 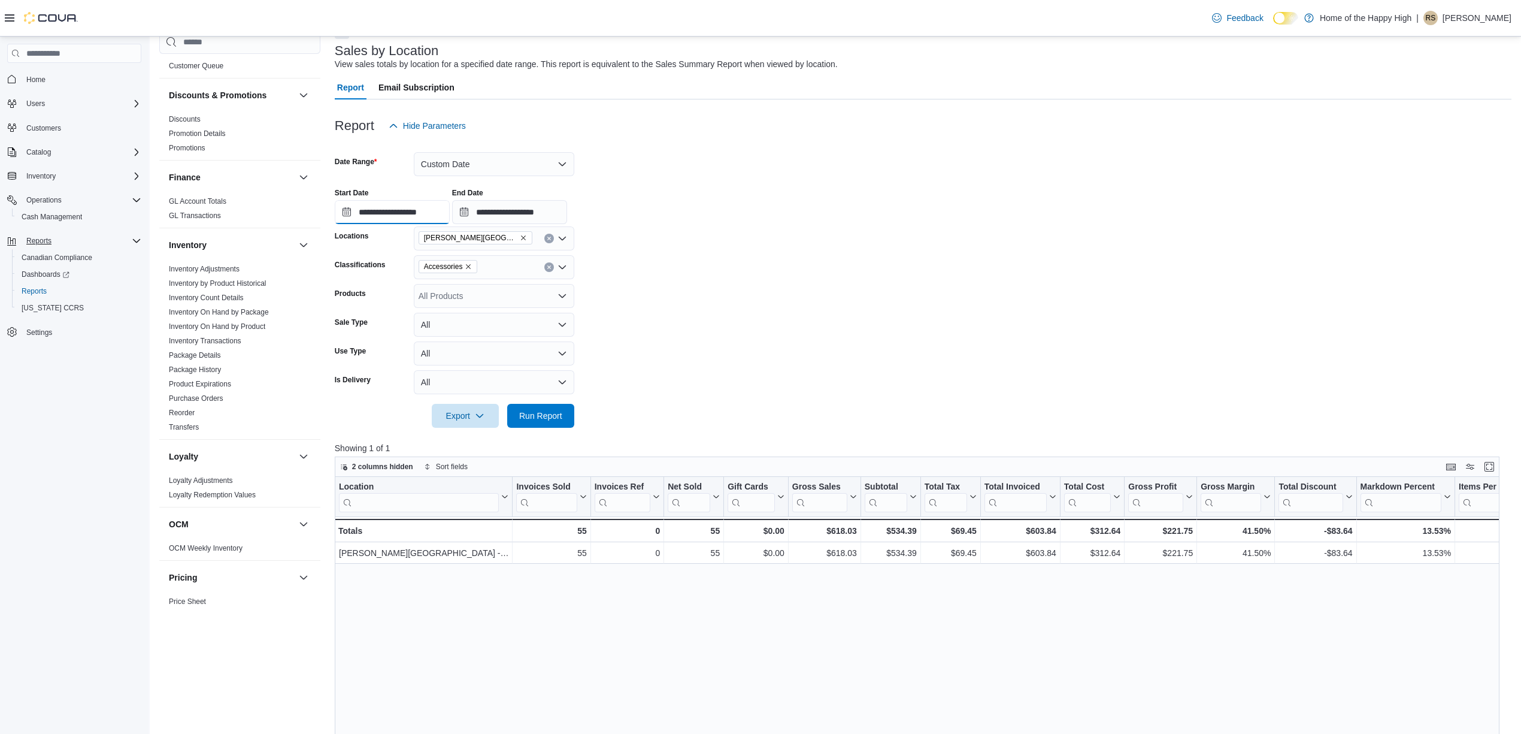 I want to click on a: Dashboards, so click(x=46, y=274).